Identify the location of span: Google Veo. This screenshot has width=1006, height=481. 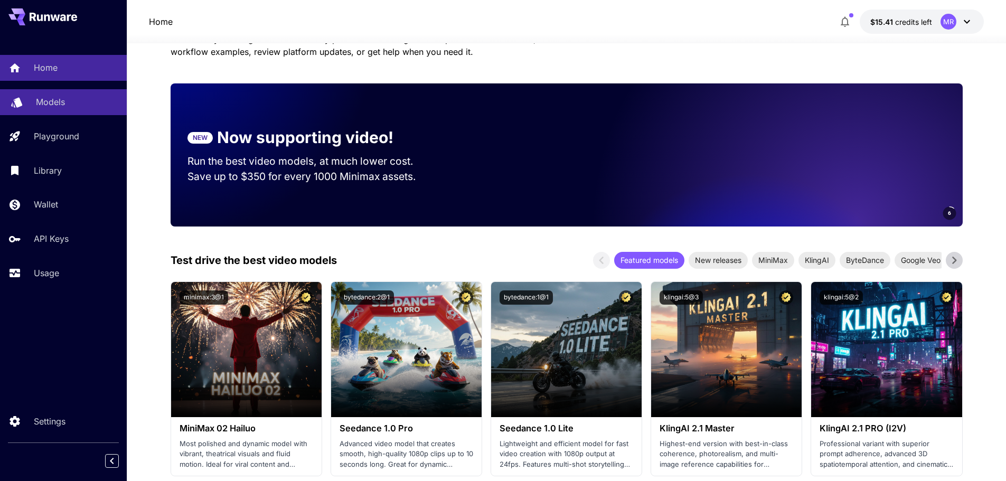
(921, 260).